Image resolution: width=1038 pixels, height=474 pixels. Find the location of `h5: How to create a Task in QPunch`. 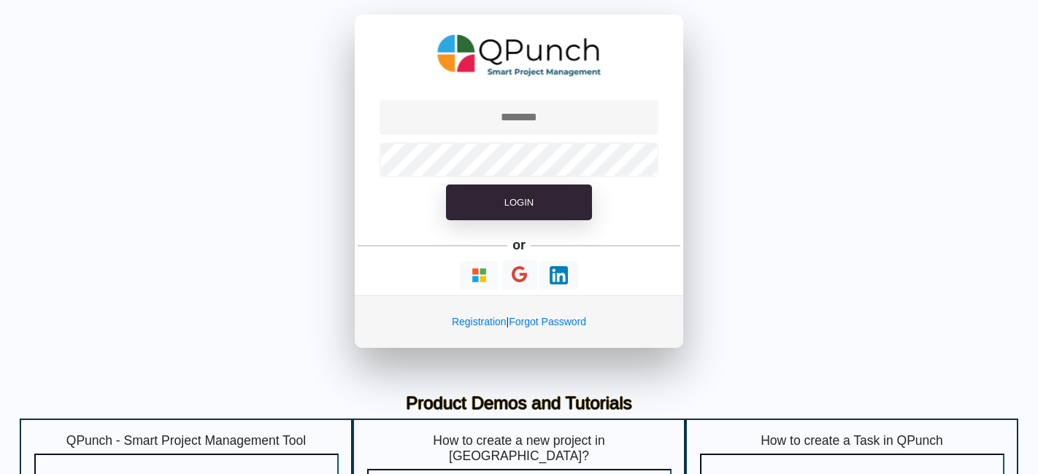

h5: How to create a Task in QPunch is located at coordinates (852, 441).